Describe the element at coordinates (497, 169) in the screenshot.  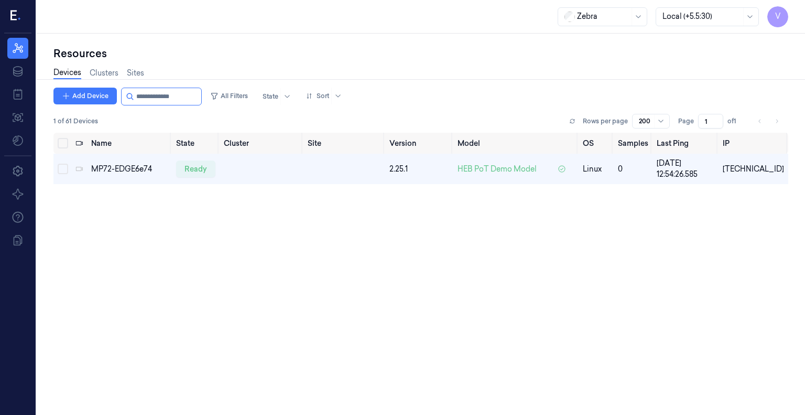
I see `span: HEB PoT Demo Model` at that location.